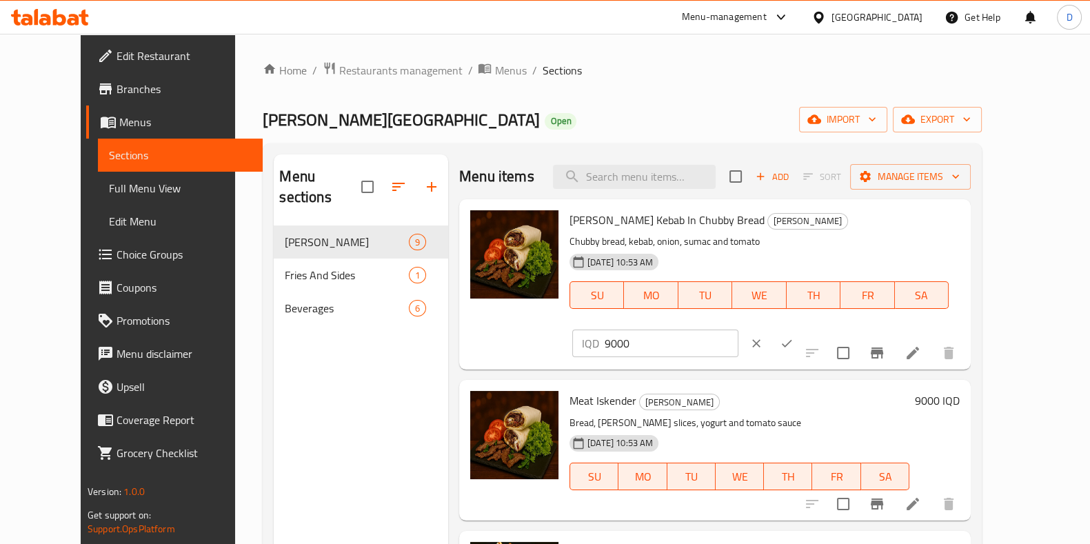  What do you see at coordinates (602, 400) in the screenshot?
I see `span: Meat Iskender` at bounding box center [602, 400].